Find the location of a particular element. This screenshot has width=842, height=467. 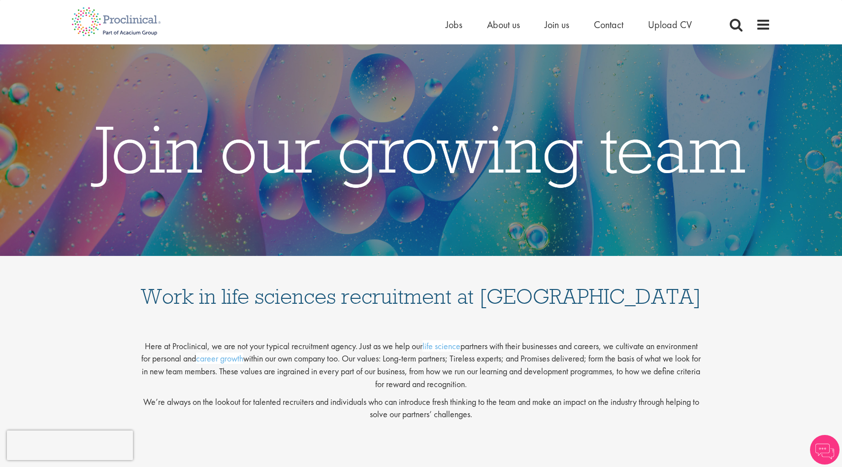

img: Chatbot is located at coordinates (825, 449).